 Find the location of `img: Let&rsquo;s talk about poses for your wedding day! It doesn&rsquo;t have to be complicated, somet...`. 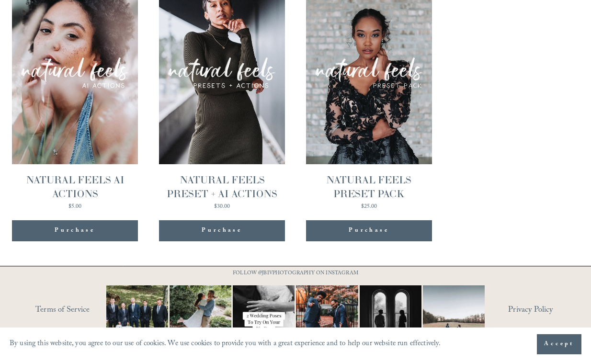

img: Let&rsquo;s talk about poses for your wedding day! It doesn&rsquo;t have to be complicated, somet... is located at coordinates (264, 316).